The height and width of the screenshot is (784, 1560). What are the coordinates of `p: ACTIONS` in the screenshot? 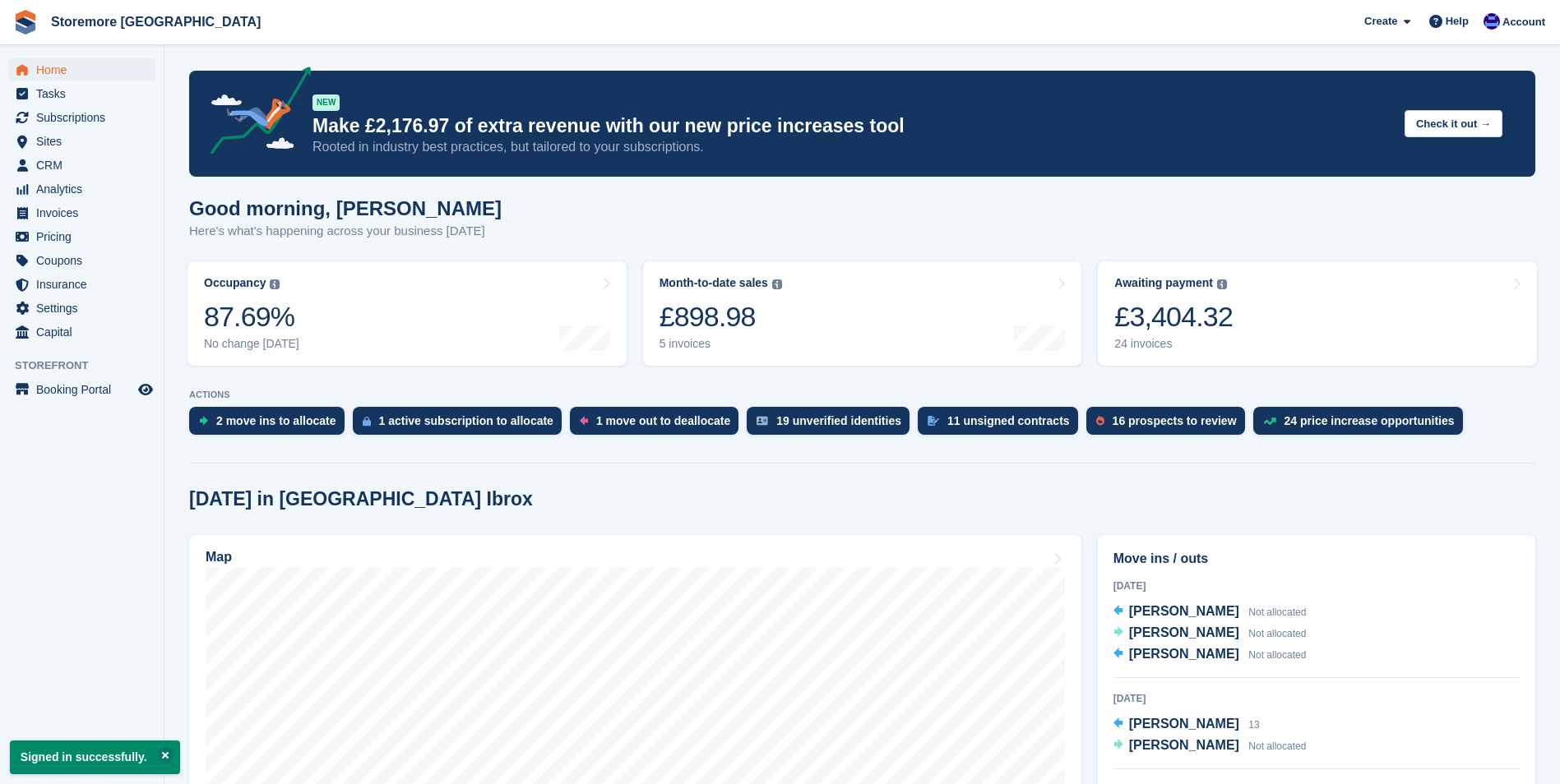 It's located at (862, 394).